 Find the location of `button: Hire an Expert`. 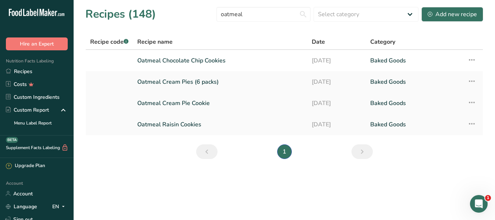

button: Hire an Expert is located at coordinates (37, 44).